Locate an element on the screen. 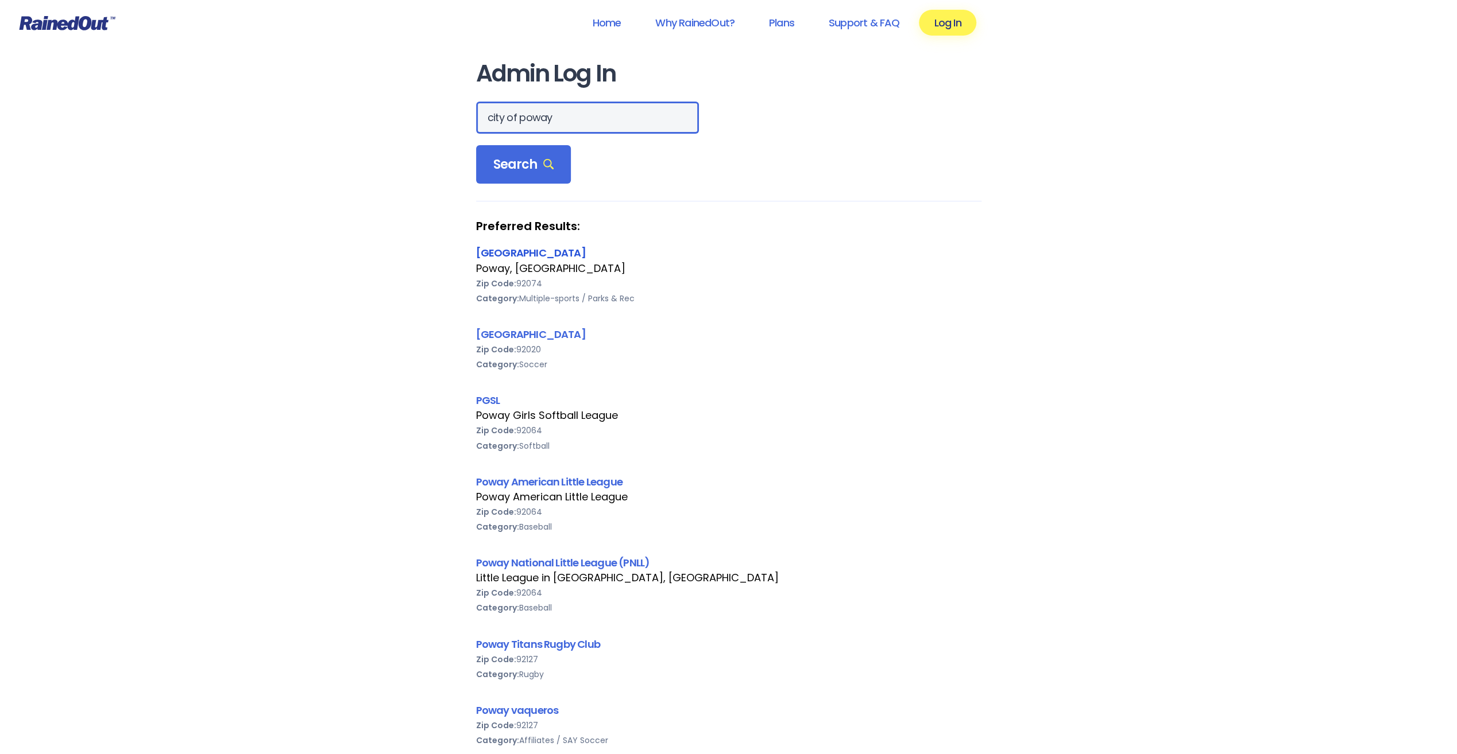 The width and height of the screenshot is (1457, 754). div: Poway Girls Softball League is located at coordinates (729, 416).